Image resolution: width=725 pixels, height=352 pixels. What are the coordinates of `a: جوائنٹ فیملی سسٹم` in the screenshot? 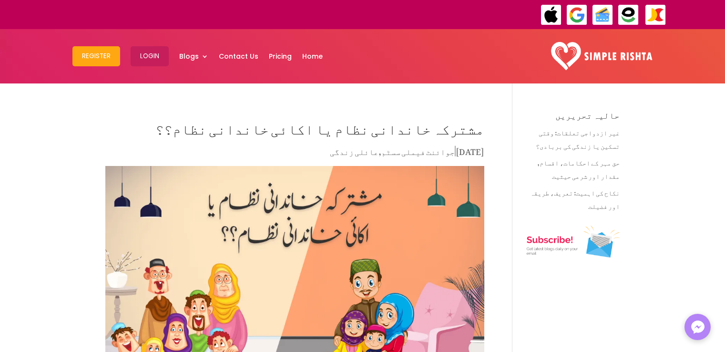 It's located at (418, 150).